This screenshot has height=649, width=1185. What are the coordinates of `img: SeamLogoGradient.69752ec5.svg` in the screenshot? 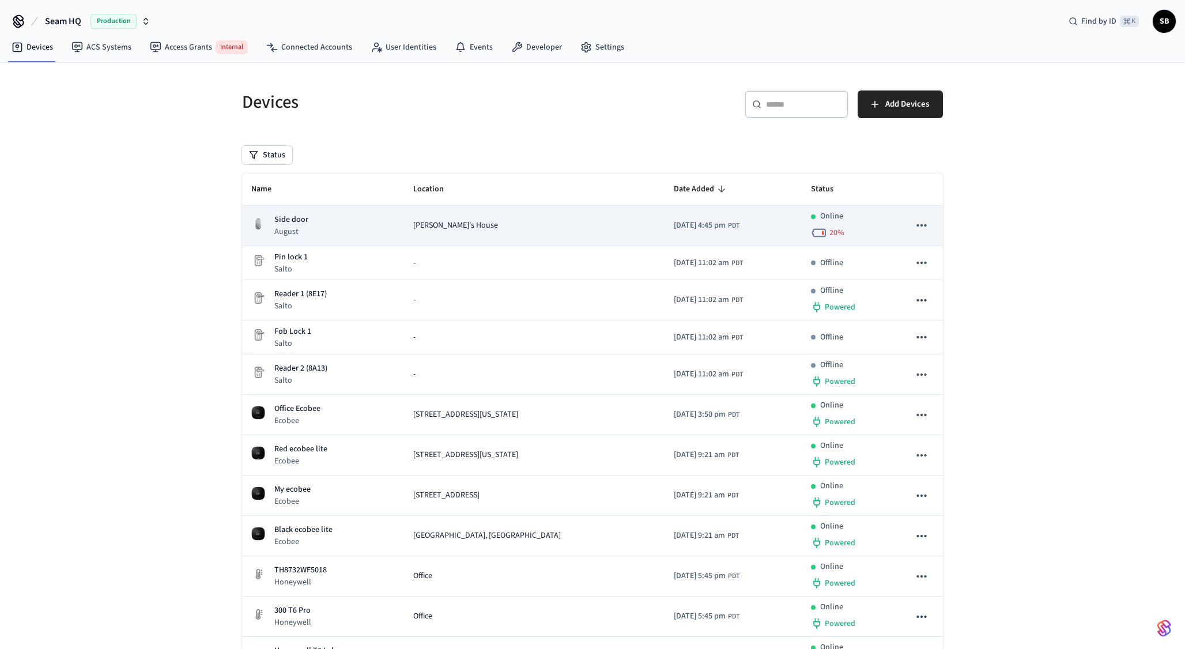 It's located at (1164, 628).